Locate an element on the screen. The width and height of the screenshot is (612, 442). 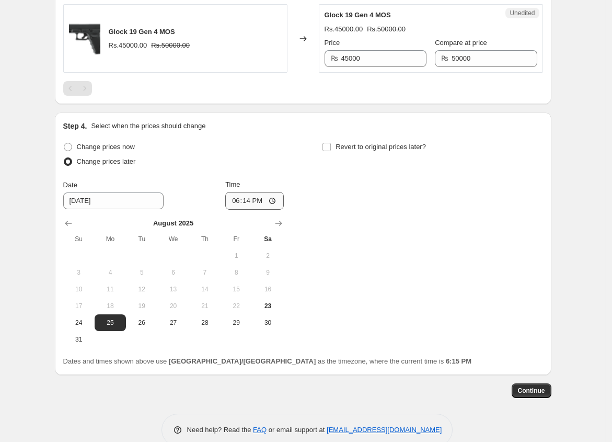
span: 7 is located at coordinates (205, 272).